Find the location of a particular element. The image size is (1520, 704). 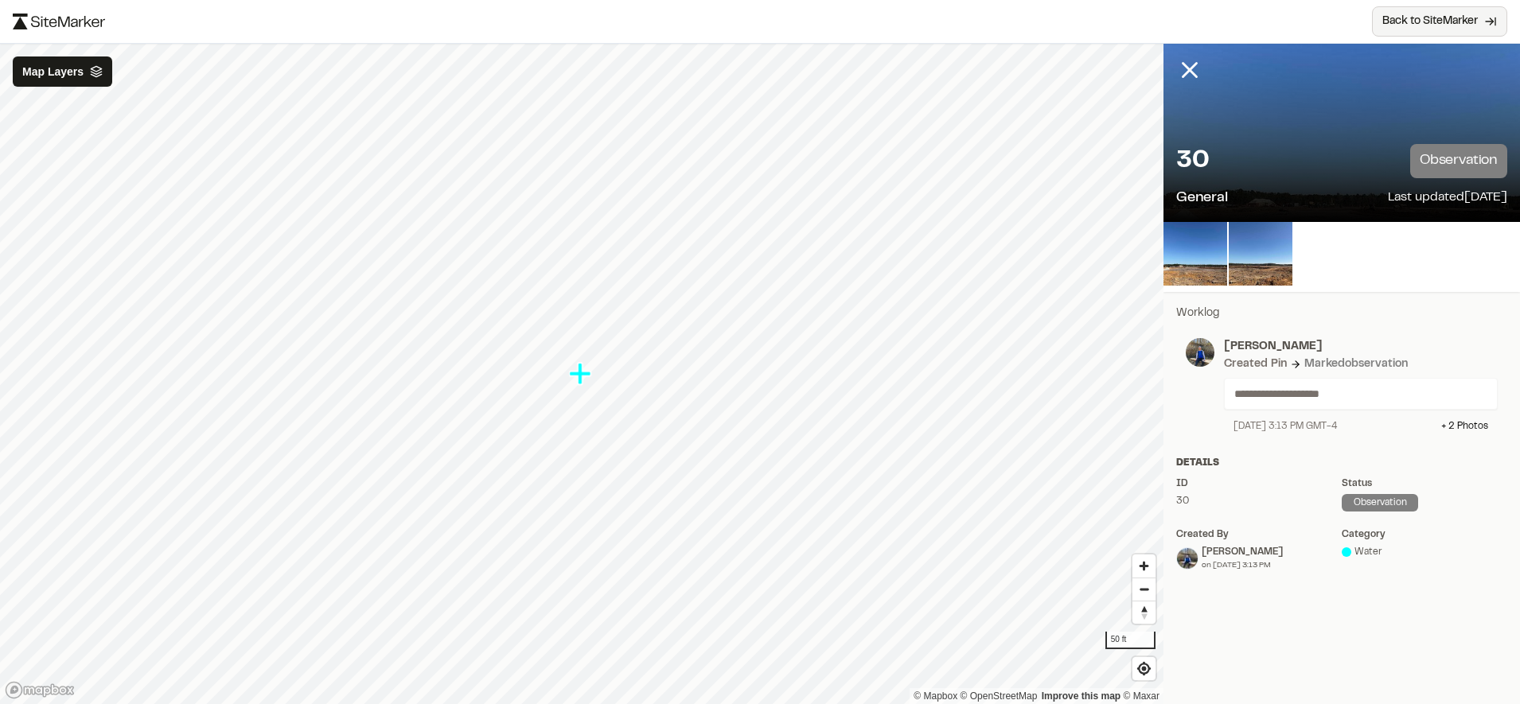

div: Marked observation is located at coordinates (1356, 364).